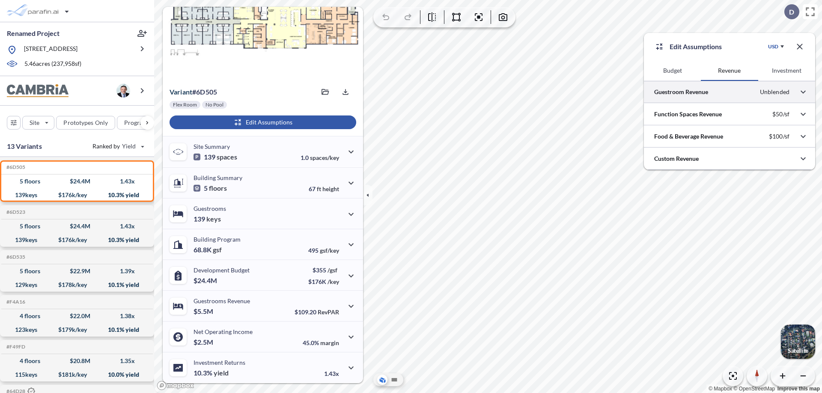 This screenshot has width=822, height=393. I want to click on p: $50/sf, so click(781, 114).